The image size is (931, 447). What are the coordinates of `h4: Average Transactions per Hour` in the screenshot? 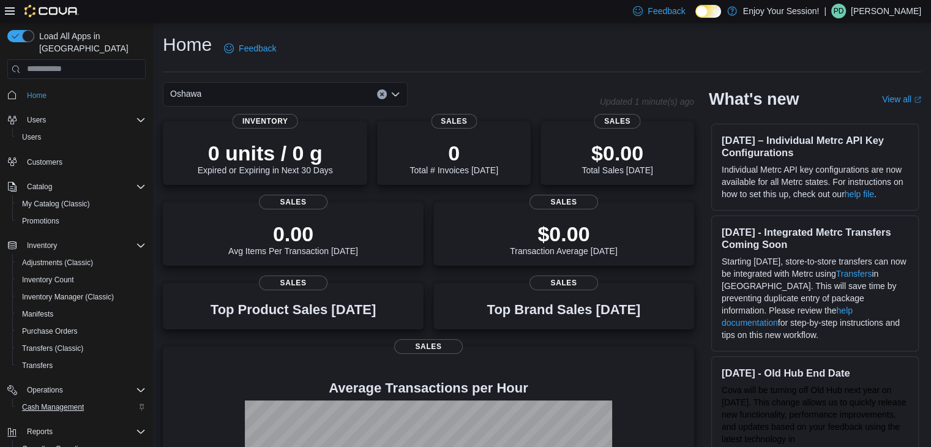 It's located at (428, 388).